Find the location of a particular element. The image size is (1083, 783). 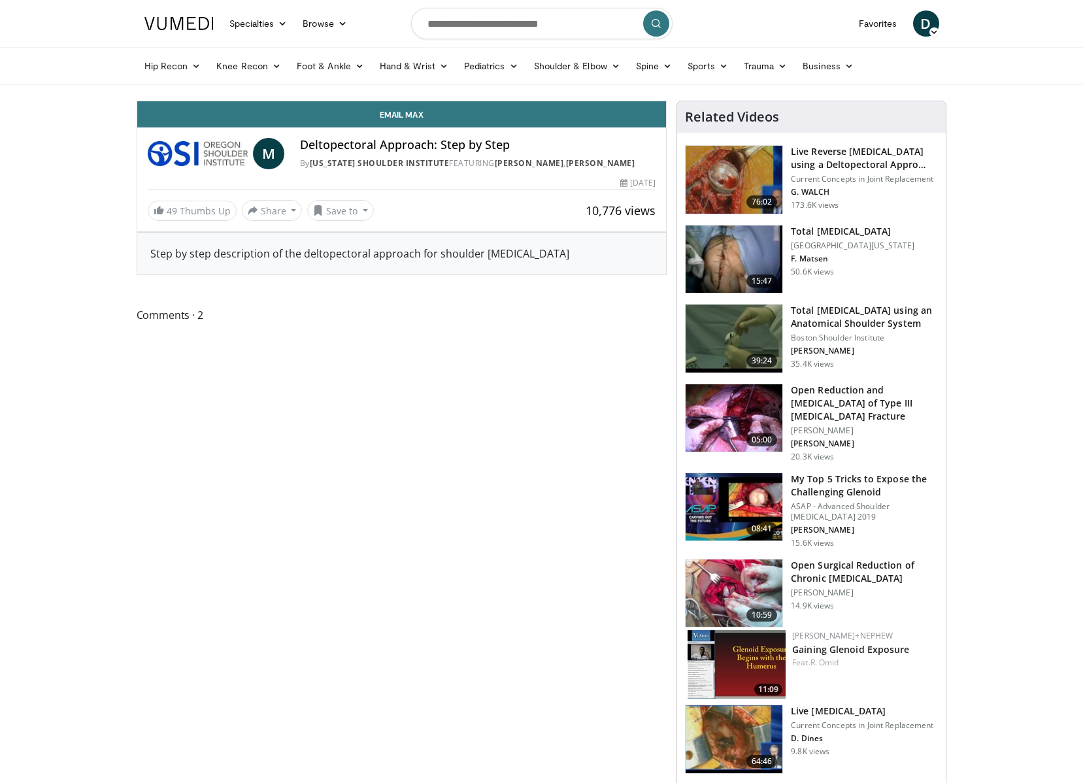

span: 15:47 is located at coordinates (762, 281).